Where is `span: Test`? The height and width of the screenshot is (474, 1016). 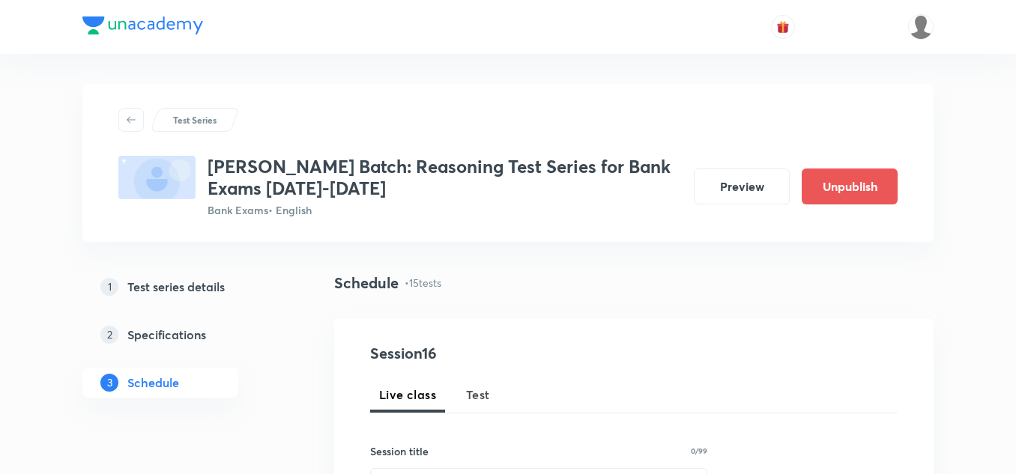 span: Test is located at coordinates (478, 395).